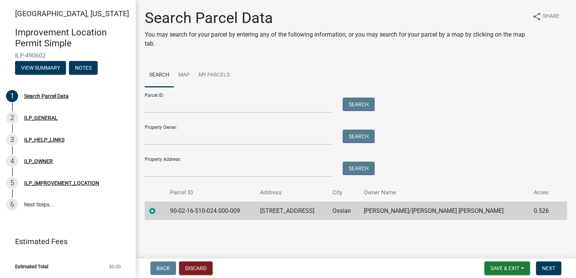 This screenshot has width=576, height=278. Describe the element at coordinates (159, 75) in the screenshot. I see `a: Search` at that location.